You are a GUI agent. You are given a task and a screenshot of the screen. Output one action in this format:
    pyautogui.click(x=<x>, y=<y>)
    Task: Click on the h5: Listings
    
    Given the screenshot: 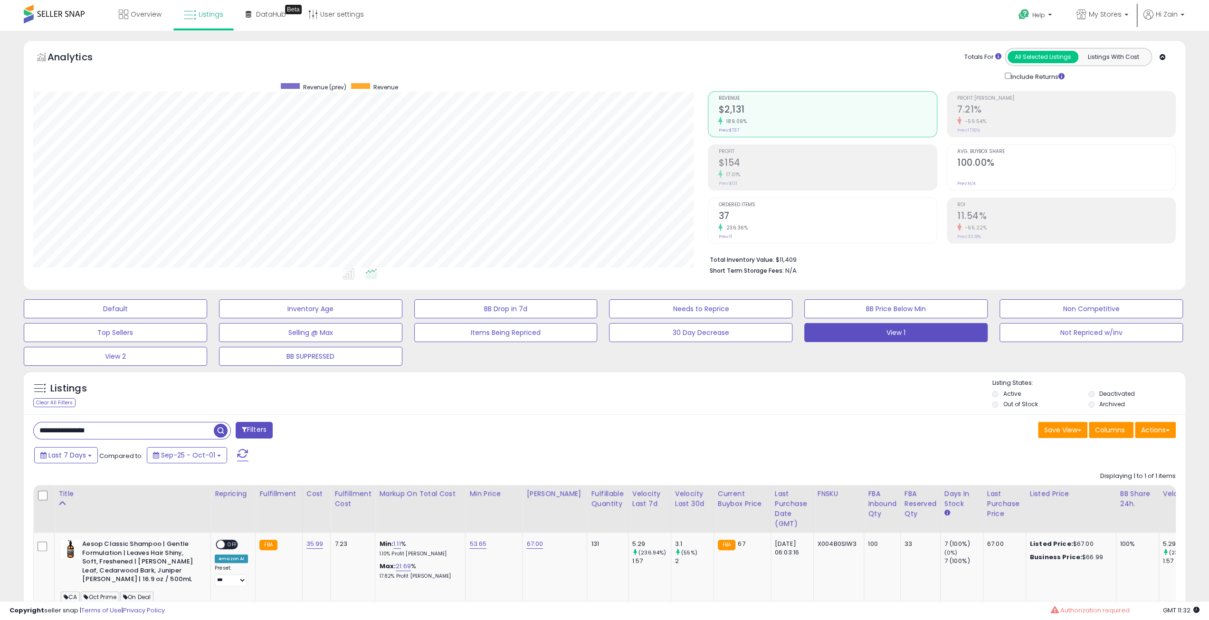 What is the action you would take?
    pyautogui.click(x=68, y=388)
    